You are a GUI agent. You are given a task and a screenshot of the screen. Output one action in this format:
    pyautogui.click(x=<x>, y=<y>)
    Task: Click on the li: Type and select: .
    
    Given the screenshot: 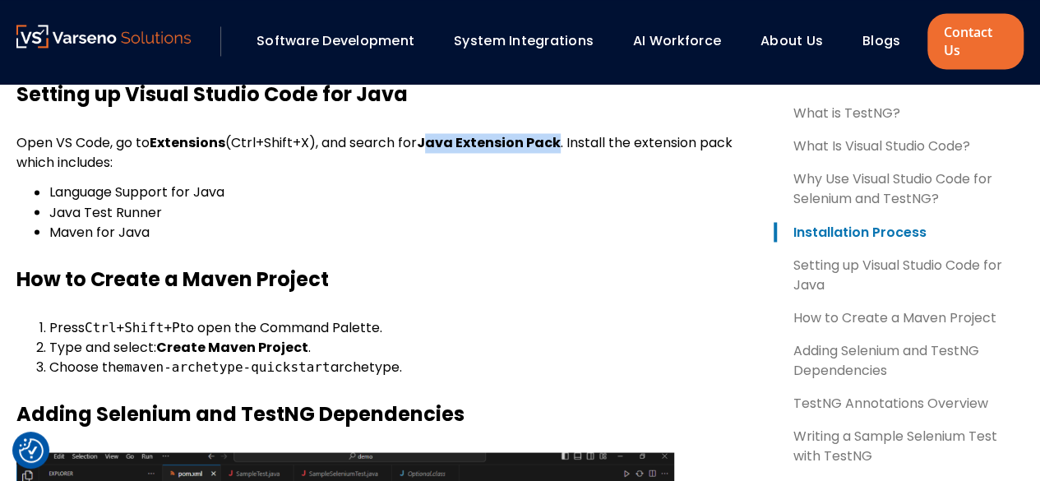 What is the action you would take?
    pyautogui.click(x=398, y=347)
    